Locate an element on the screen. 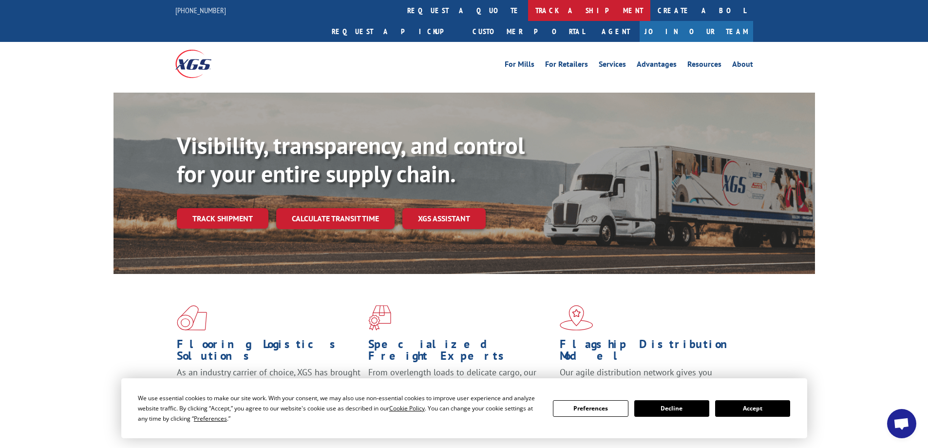  a: Agent is located at coordinates (616, 31).